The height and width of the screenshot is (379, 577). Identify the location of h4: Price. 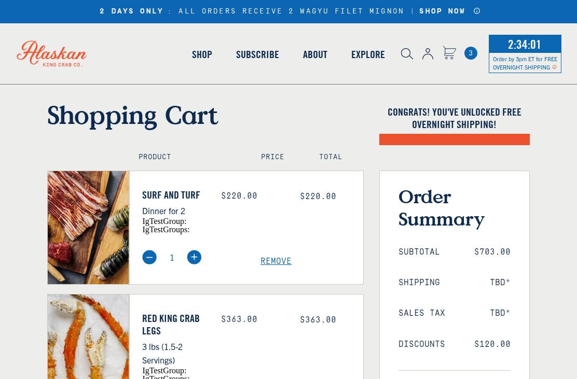
(278, 157).